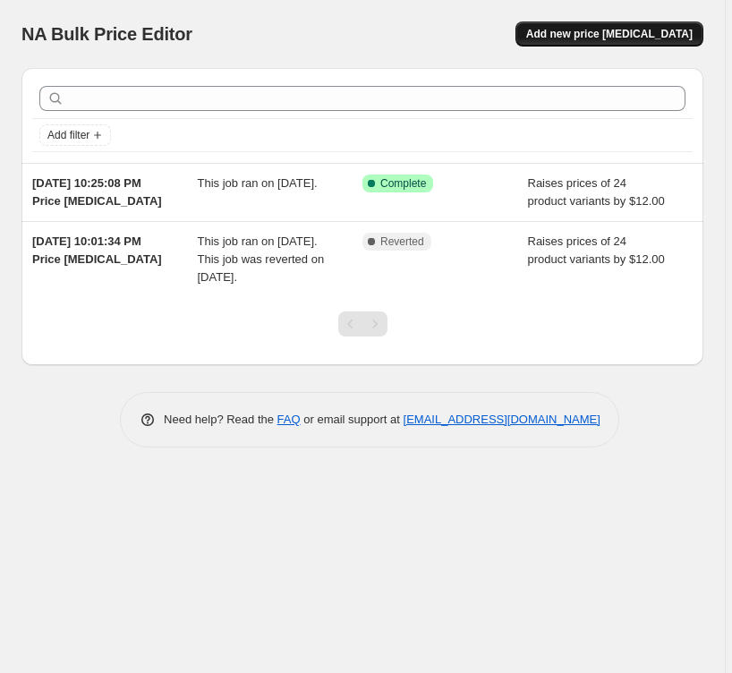 This screenshot has height=673, width=732. What do you see at coordinates (403, 183) in the screenshot?
I see `span: Complete` at bounding box center [403, 183].